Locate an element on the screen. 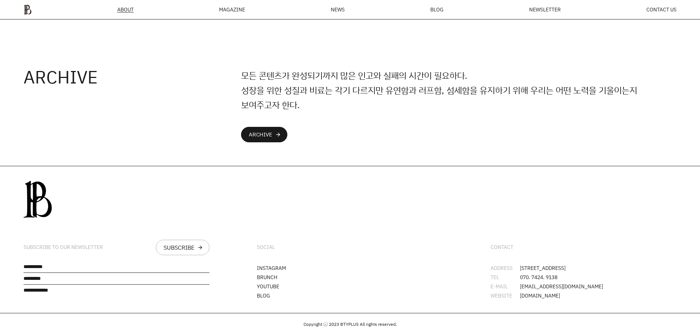 This screenshot has width=700, height=335. a: NEWS is located at coordinates (337, 10).